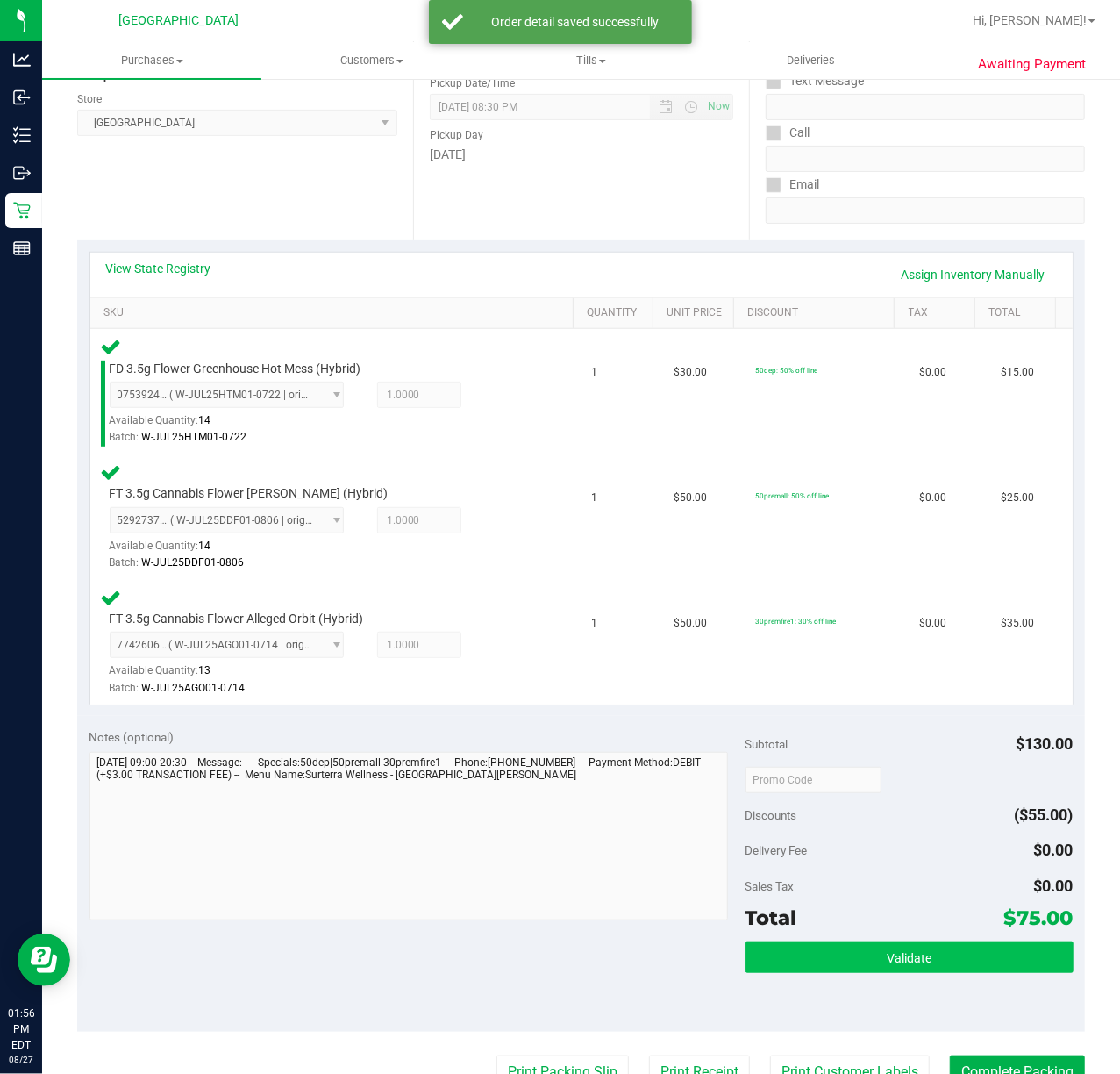 The height and width of the screenshot is (1074, 1120). Describe the element at coordinates (131, 737) in the screenshot. I see `span: Notes (optional)` at that location.